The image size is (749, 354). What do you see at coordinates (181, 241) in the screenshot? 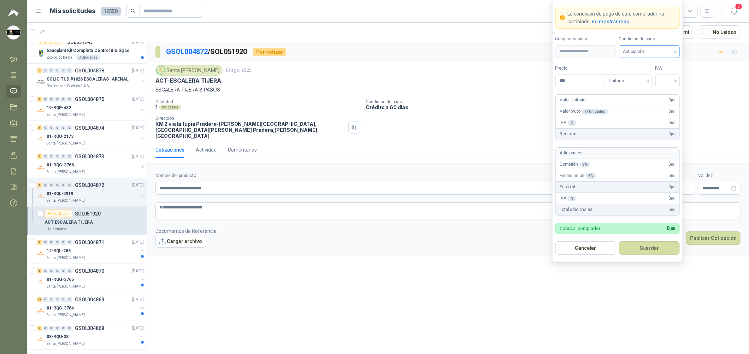
I see `button: Cargar archivo` at bounding box center [181, 241].